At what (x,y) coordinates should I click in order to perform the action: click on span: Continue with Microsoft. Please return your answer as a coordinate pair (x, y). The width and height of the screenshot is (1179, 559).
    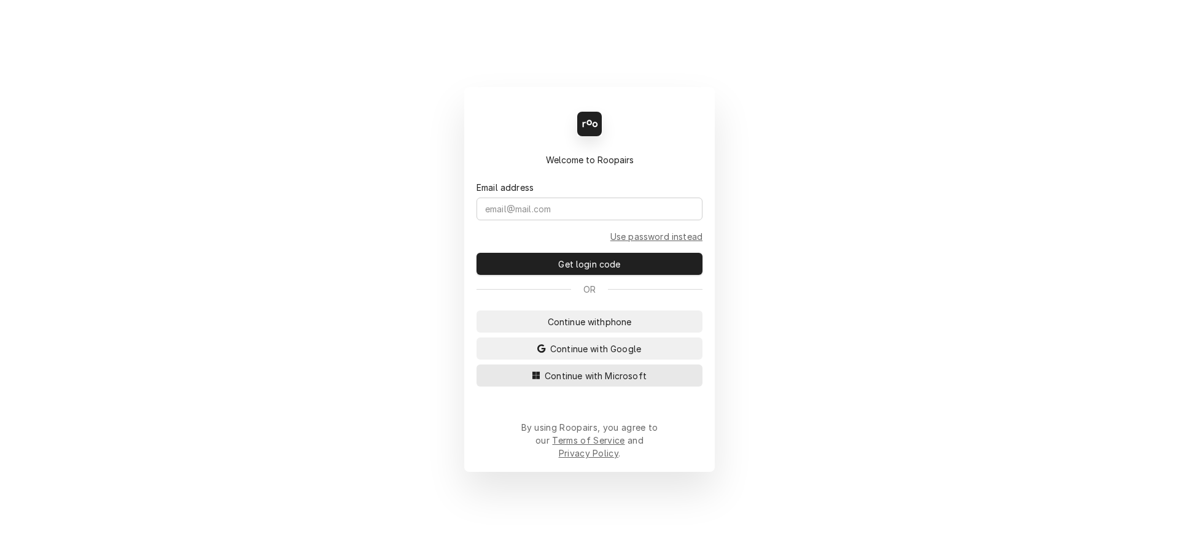
    Looking at the image, I should click on (596, 376).